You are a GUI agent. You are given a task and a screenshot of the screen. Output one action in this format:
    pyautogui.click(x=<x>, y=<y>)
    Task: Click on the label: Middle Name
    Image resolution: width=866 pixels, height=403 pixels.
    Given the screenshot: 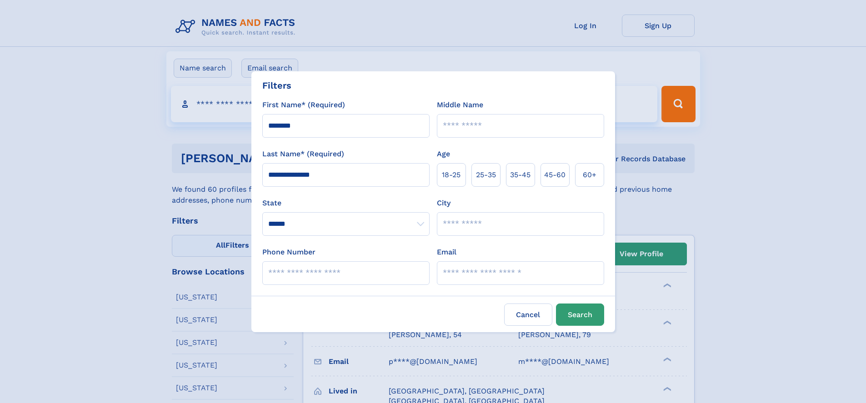 What is the action you would take?
    pyautogui.click(x=460, y=105)
    